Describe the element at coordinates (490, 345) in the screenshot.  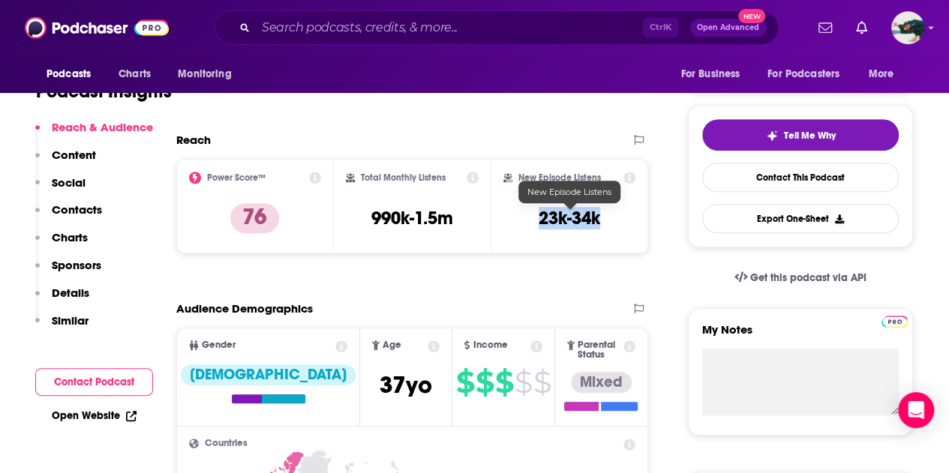
I see `span: Income` at that location.